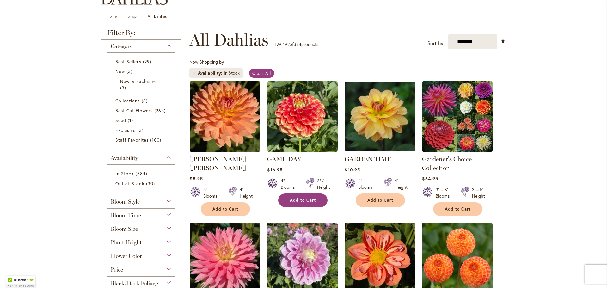  Describe the element at coordinates (125, 173) in the screenshot. I see `span: In Stock` at that location.